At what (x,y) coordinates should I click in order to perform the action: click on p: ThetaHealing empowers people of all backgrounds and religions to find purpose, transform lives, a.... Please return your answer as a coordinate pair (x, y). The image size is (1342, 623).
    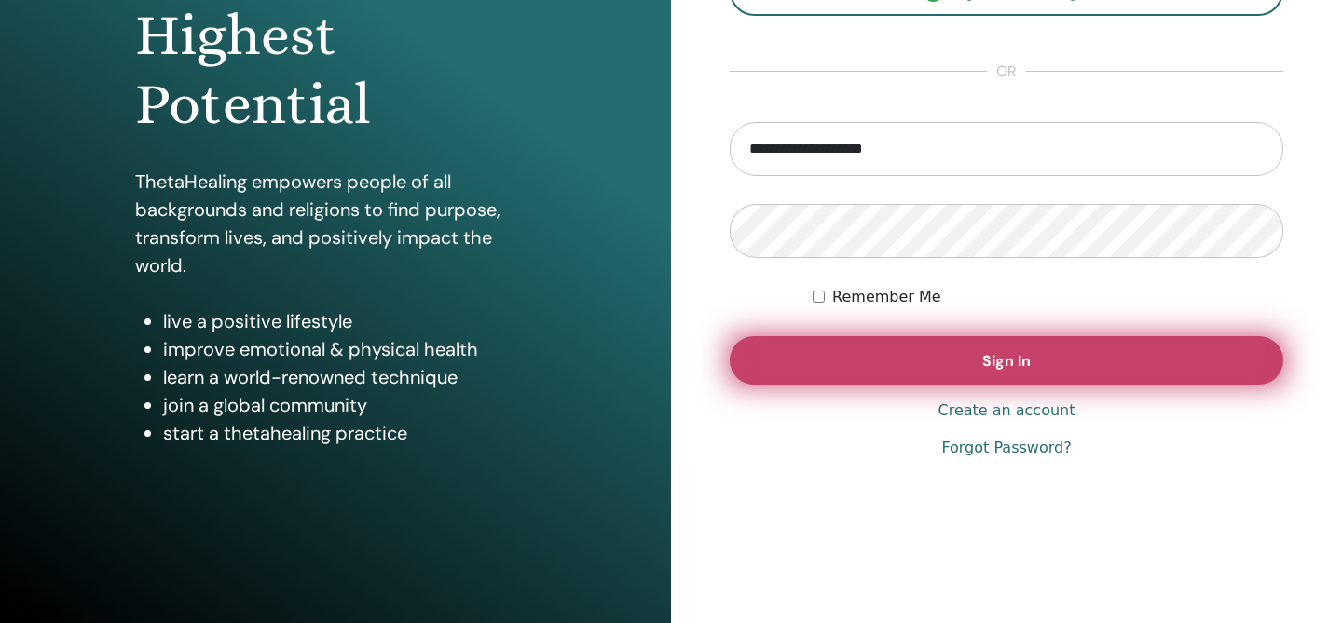
    Looking at the image, I should click on (335, 224).